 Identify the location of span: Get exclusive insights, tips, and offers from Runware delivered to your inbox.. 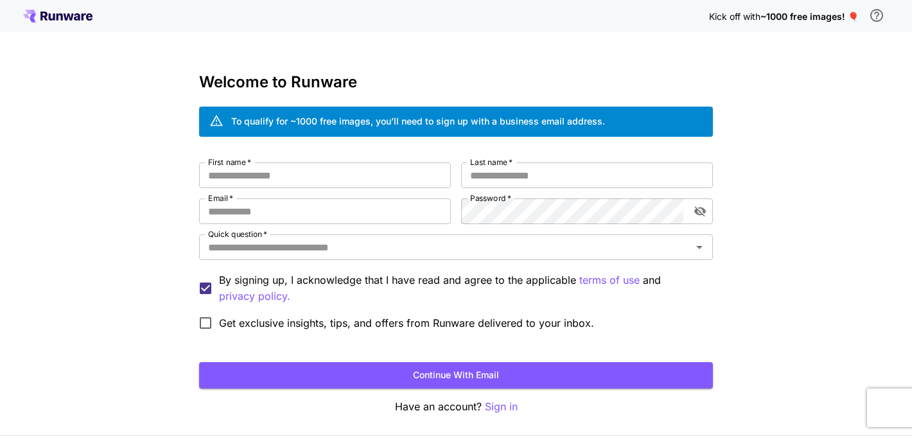
(407, 323).